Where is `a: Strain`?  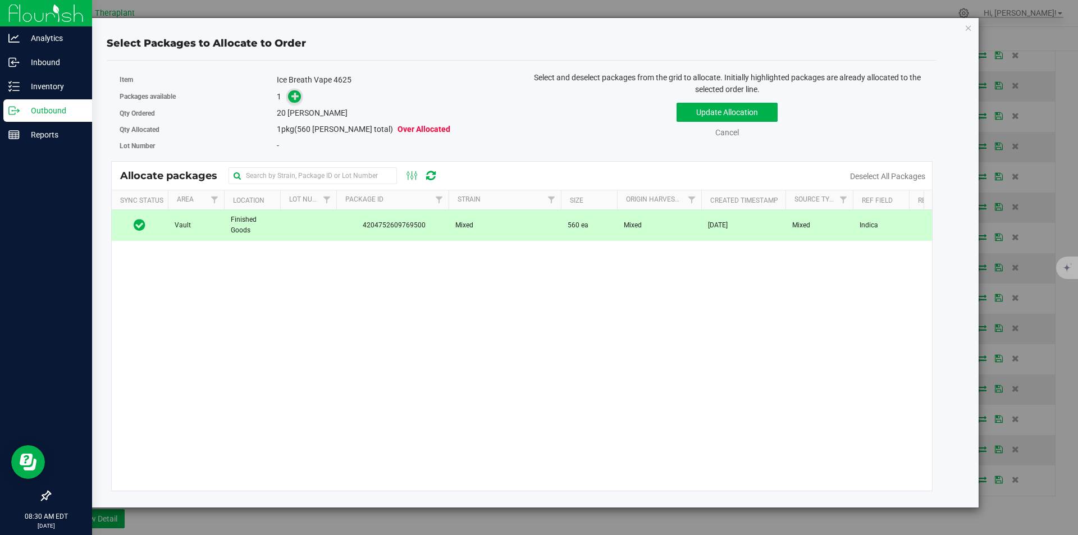 a: Strain is located at coordinates (469, 199).